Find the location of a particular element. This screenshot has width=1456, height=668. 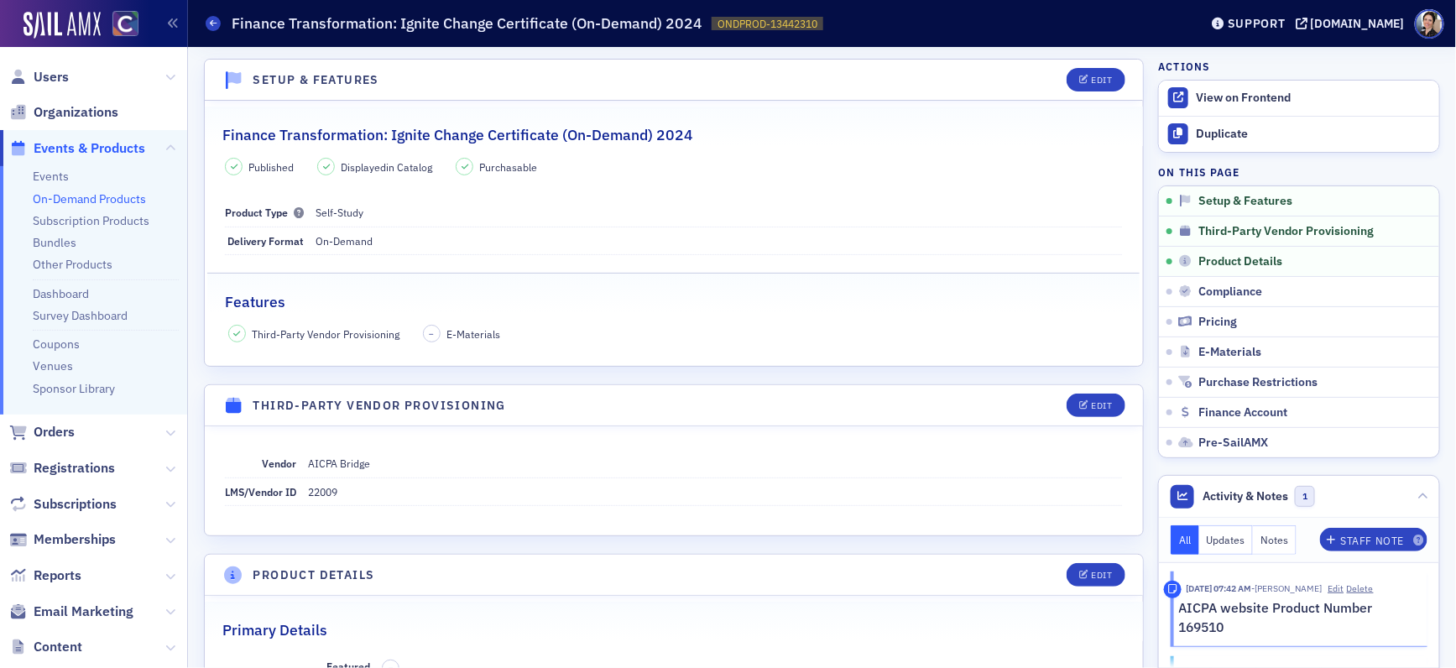

span: Memberships is located at coordinates (75, 539).